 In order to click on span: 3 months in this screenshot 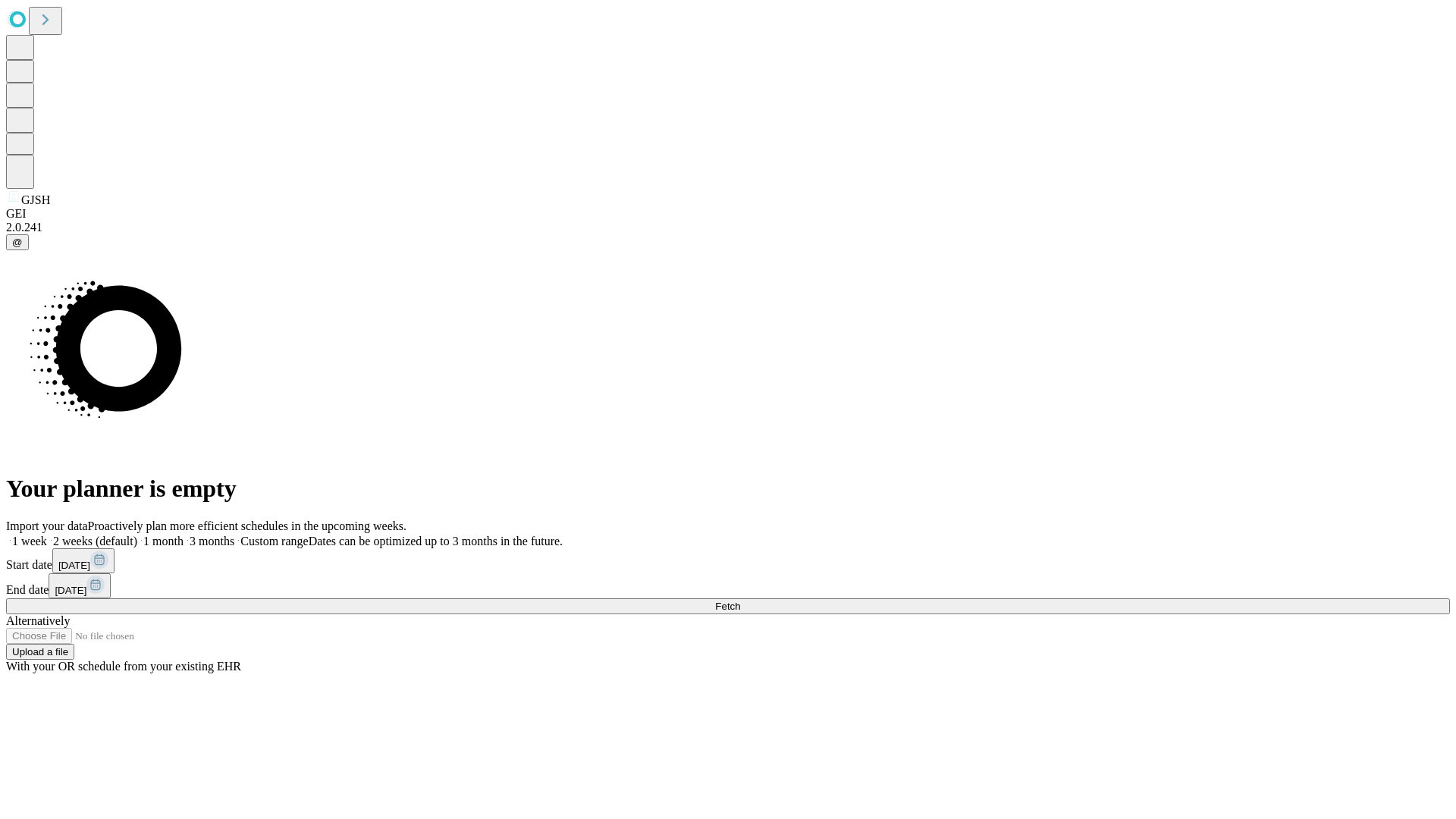, I will do `click(212, 540)`.